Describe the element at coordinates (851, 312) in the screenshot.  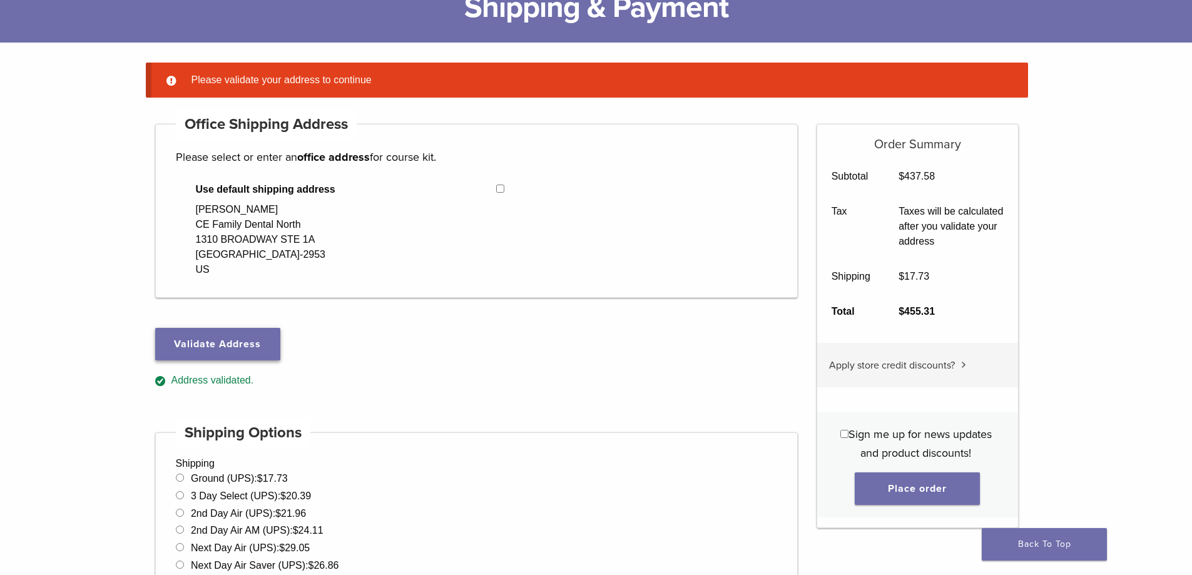
I see `th: Total` at that location.